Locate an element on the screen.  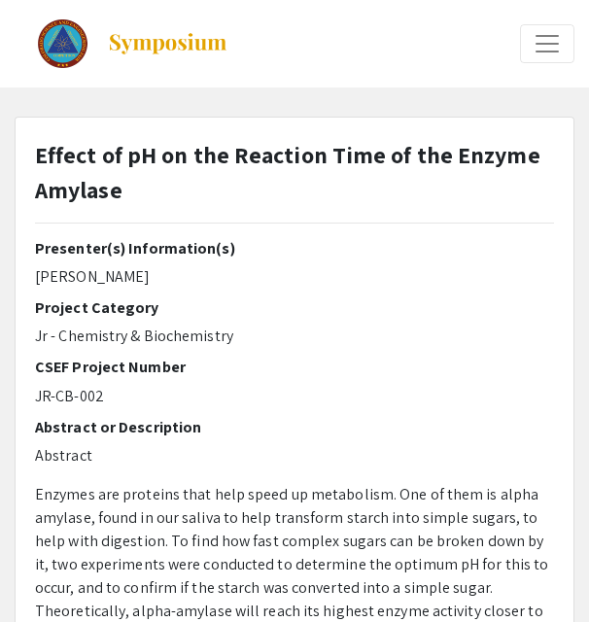
p: JR-CB-002 is located at coordinates (294, 396).